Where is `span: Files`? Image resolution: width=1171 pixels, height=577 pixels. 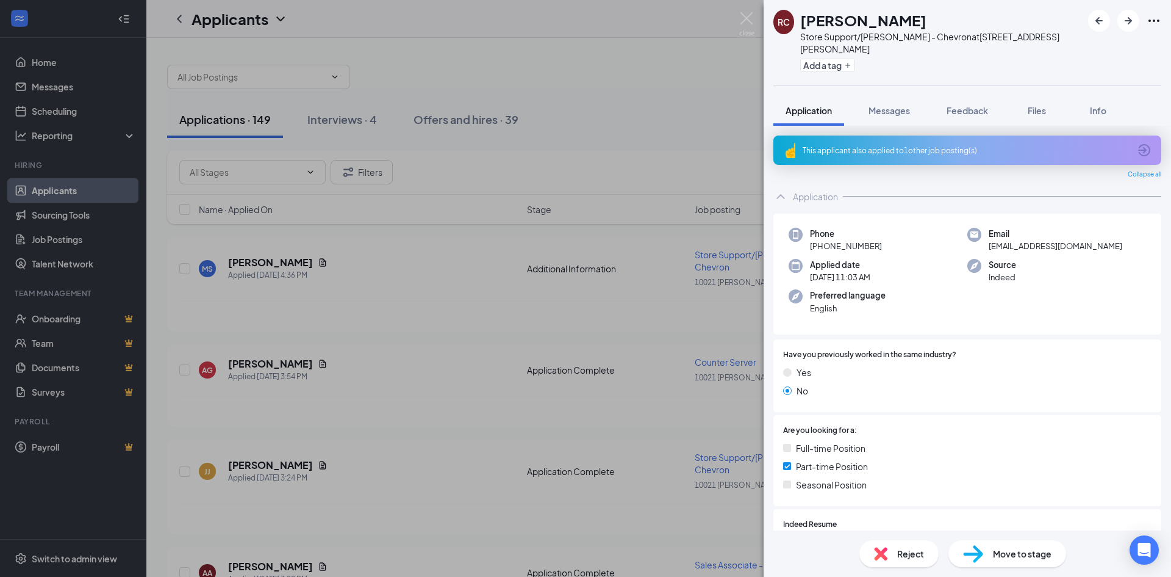 span: Files is located at coordinates (1037, 110).